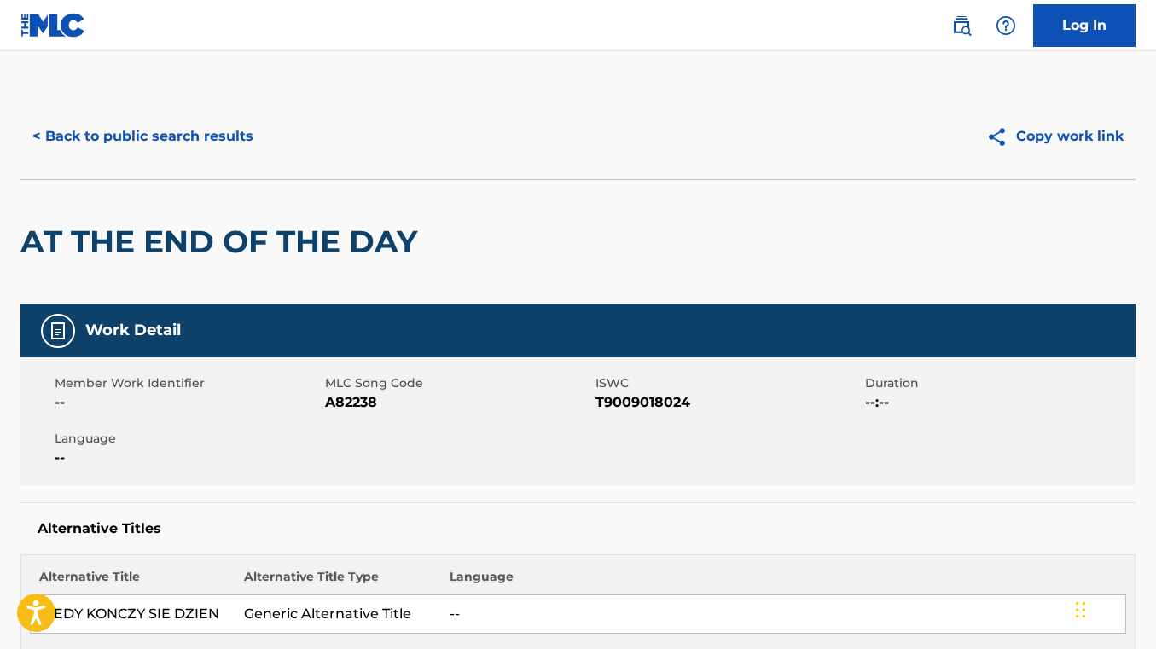 The image size is (1156, 649). Describe the element at coordinates (578, 529) in the screenshot. I see `h5: Alternative Titles` at that location.